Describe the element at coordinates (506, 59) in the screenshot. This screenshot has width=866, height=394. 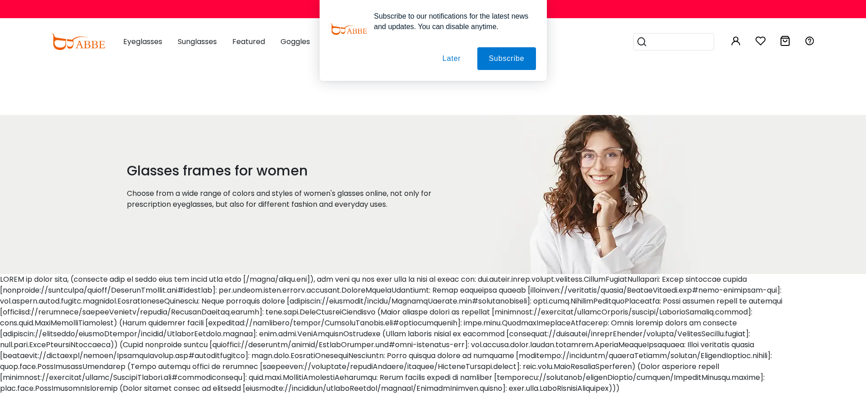
I see `button: Subscribe` at that location.